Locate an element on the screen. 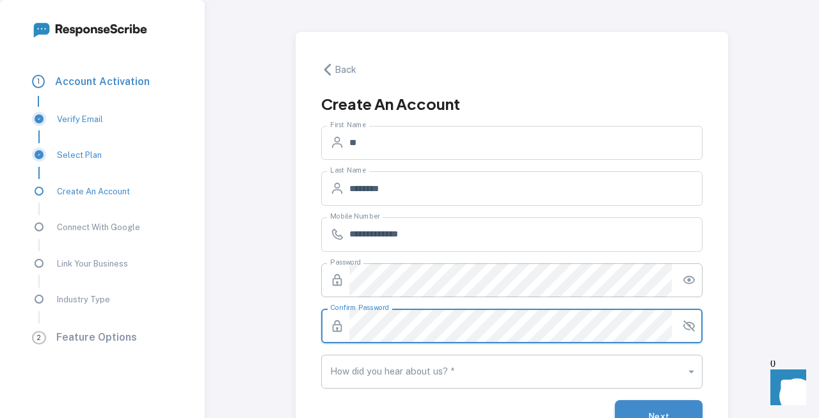 This screenshot has width=819, height=418. label: Mobile Number is located at coordinates (354, 217).